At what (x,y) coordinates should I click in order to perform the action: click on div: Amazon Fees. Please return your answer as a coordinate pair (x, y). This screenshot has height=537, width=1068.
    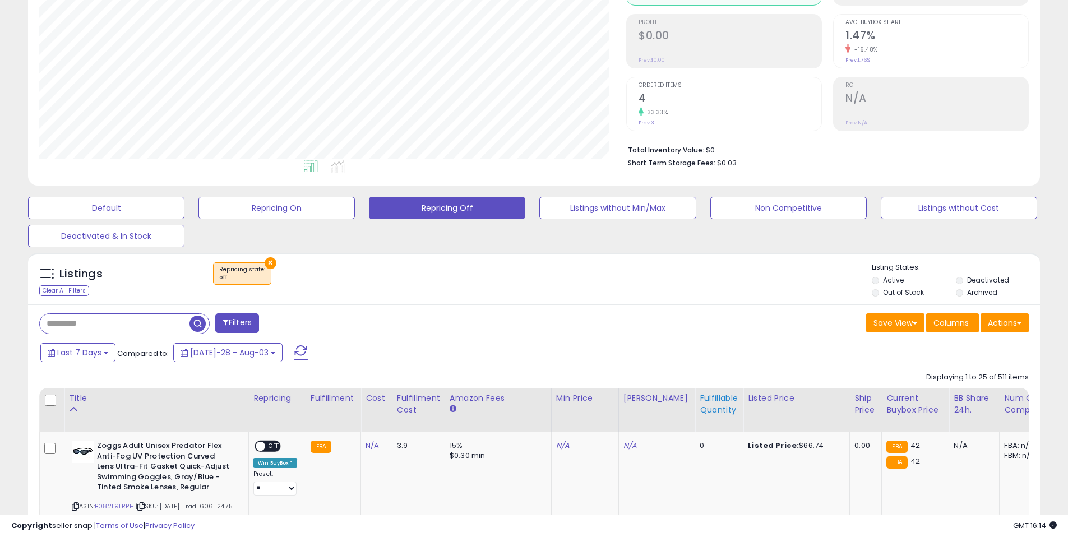
    Looking at the image, I should click on (498, 398).